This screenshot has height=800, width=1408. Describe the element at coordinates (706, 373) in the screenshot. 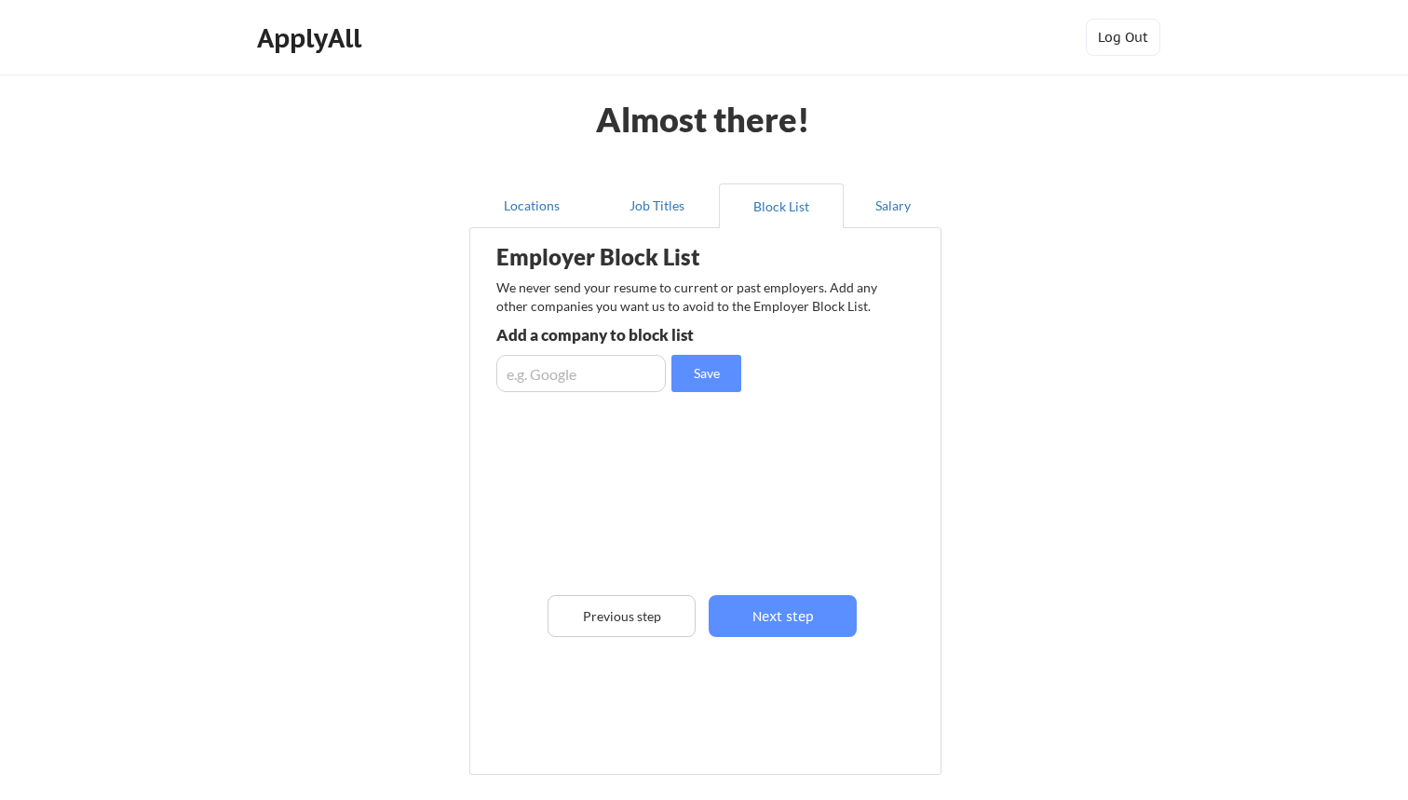

I see `button: Save` at that location.